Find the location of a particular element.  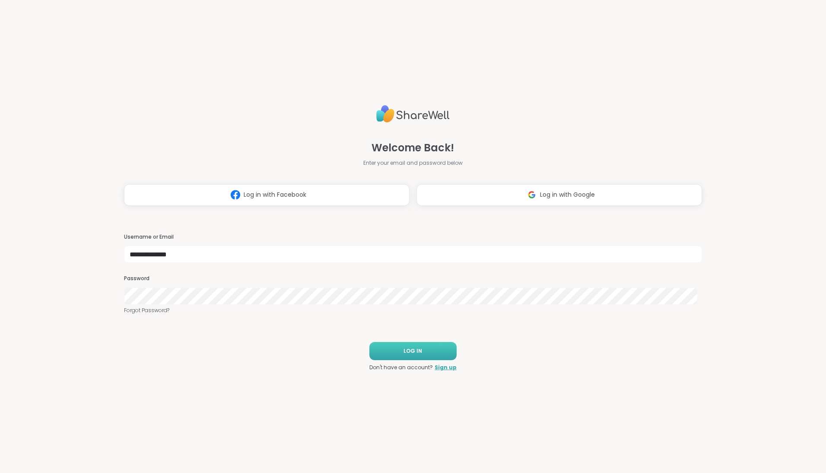

h3: Username or Email is located at coordinates (413, 237).